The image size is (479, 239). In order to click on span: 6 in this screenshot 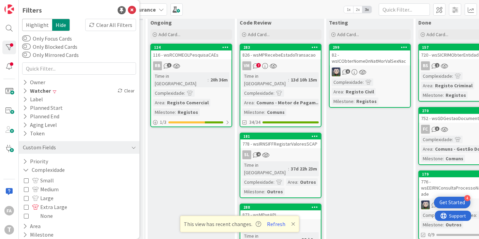, I will do `click(348, 71)`.